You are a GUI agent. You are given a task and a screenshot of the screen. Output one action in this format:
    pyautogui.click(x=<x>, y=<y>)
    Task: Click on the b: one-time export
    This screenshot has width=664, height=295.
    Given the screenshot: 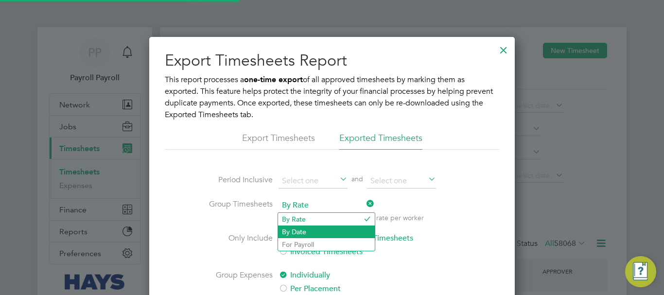 What is the action you would take?
    pyautogui.click(x=273, y=79)
    